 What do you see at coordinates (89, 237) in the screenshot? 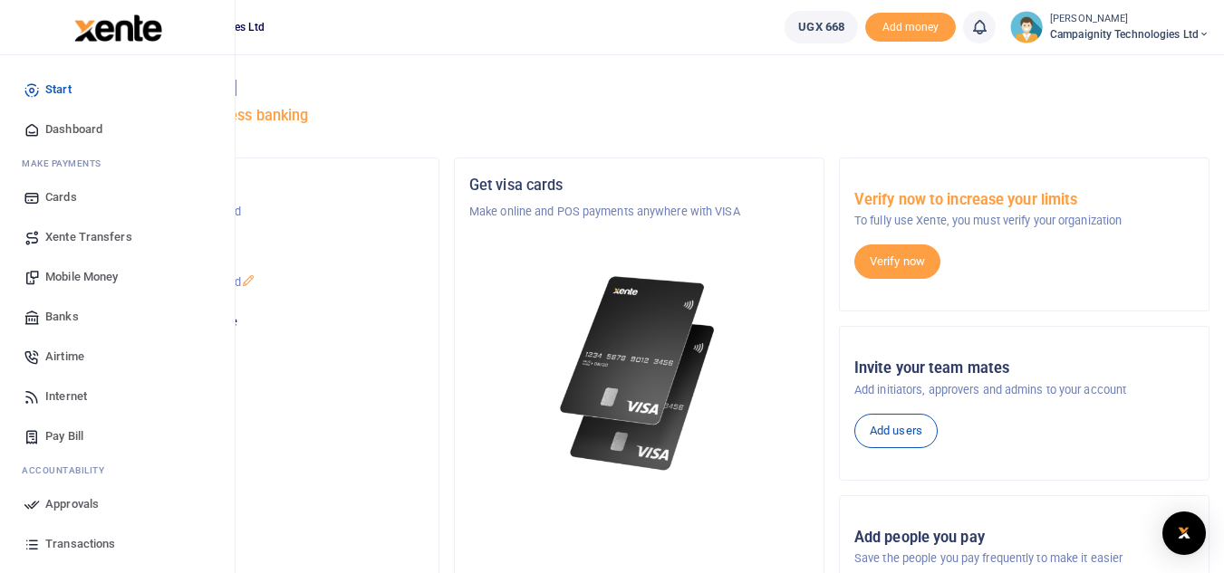
I see `span: Xente Transfers` at bounding box center [89, 237].